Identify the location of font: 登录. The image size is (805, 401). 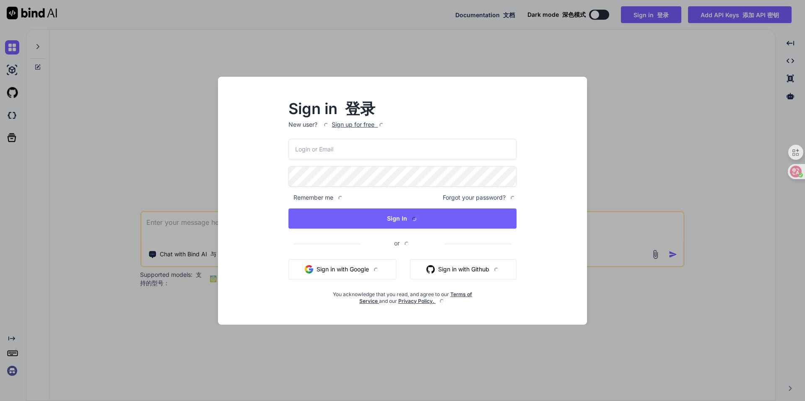
(360, 109).